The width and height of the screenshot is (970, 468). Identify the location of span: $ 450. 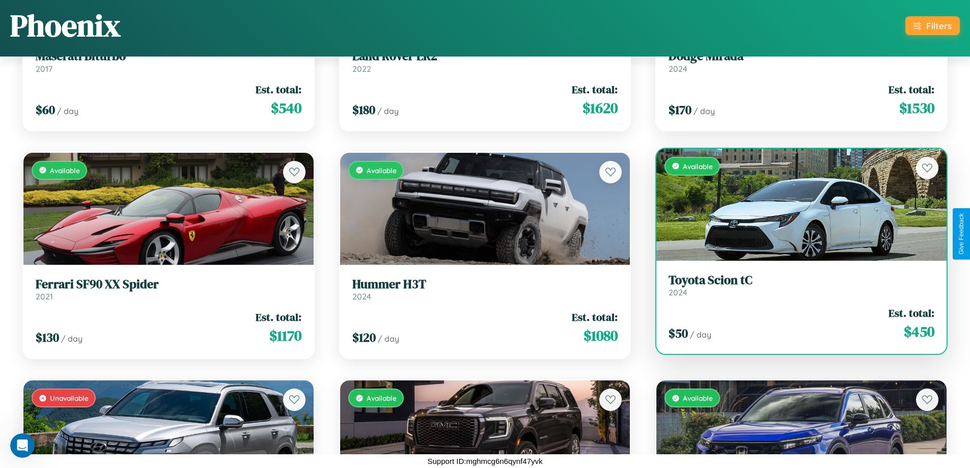
(919, 332).